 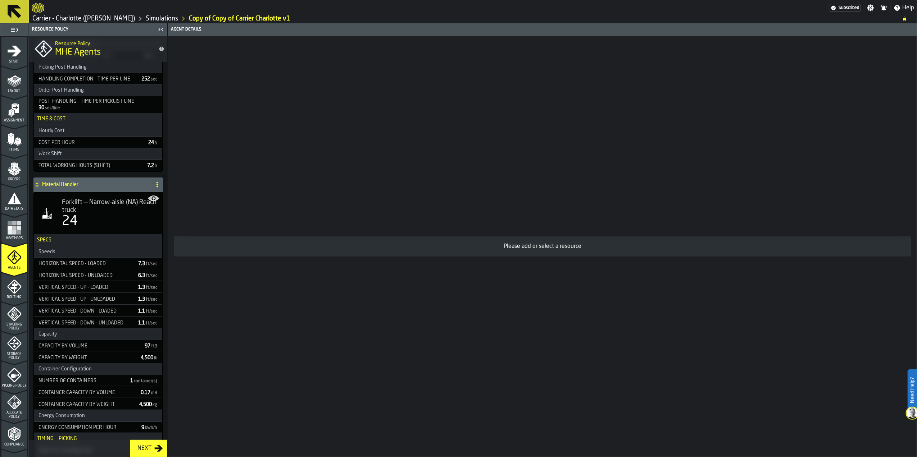 What do you see at coordinates (473, 19) in the screenshot?
I see `nav: Breadcrumb` at bounding box center [473, 19].